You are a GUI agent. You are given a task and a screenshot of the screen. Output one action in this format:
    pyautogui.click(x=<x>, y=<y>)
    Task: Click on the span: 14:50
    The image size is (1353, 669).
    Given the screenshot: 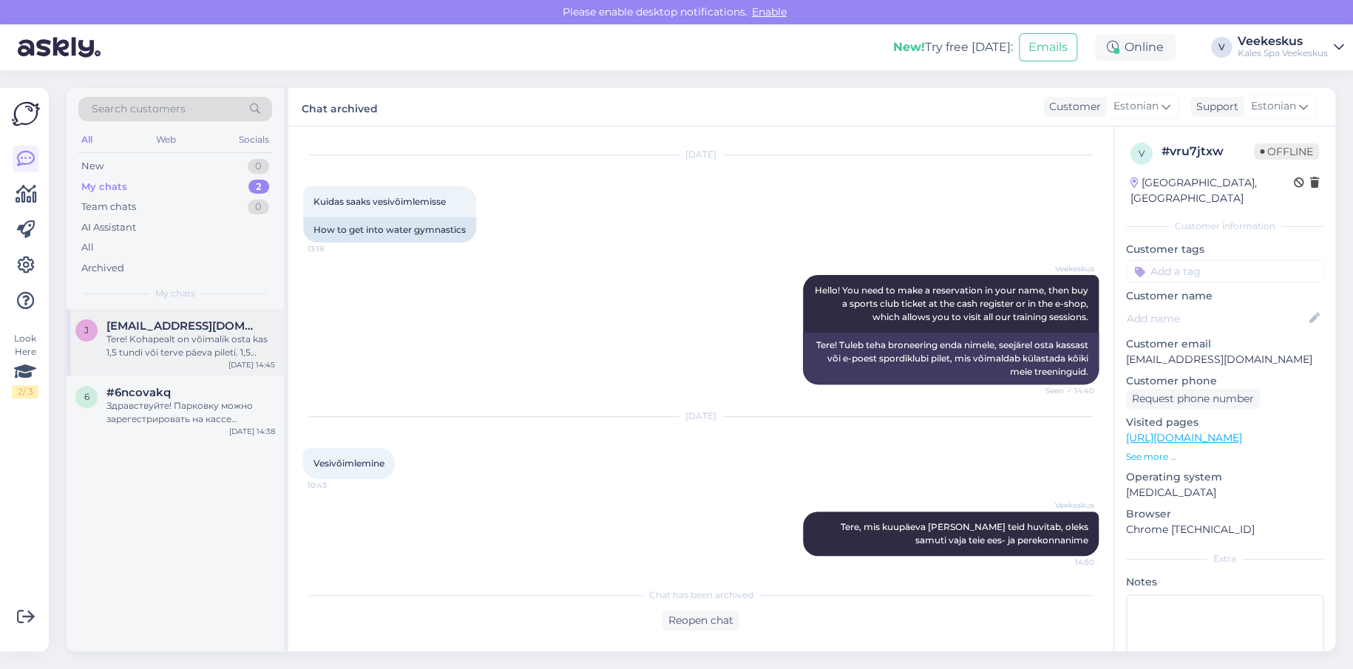 What is the action you would take?
    pyautogui.click(x=1066, y=562)
    